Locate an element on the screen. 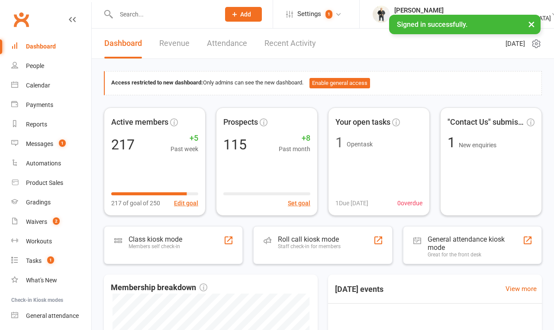 The image size is (554, 330). div: People is located at coordinates (35, 66).